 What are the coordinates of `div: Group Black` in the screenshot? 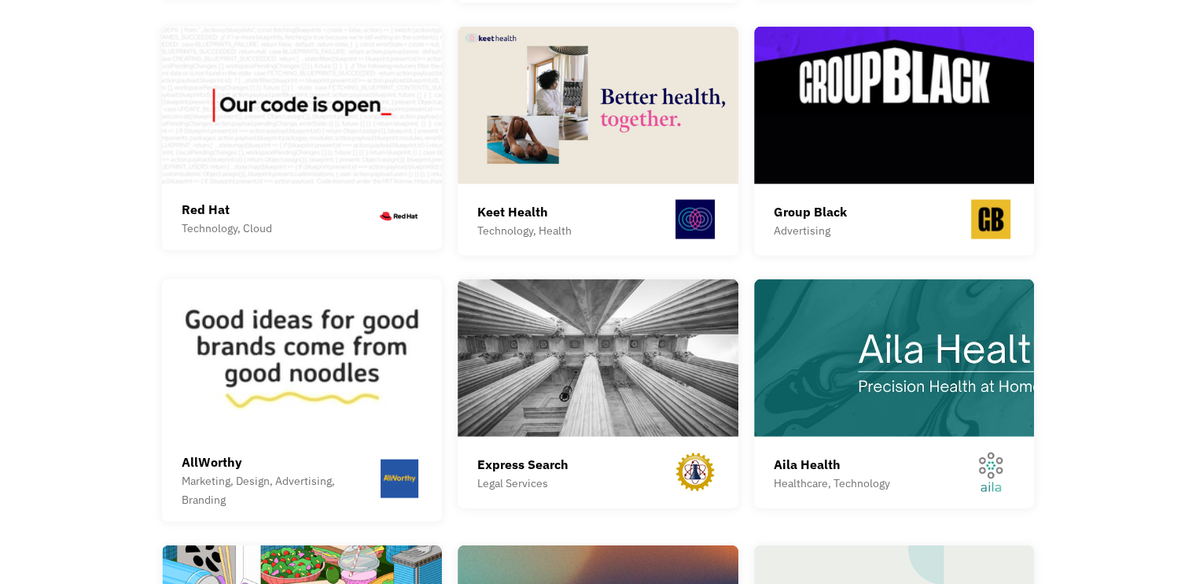 It's located at (810, 212).